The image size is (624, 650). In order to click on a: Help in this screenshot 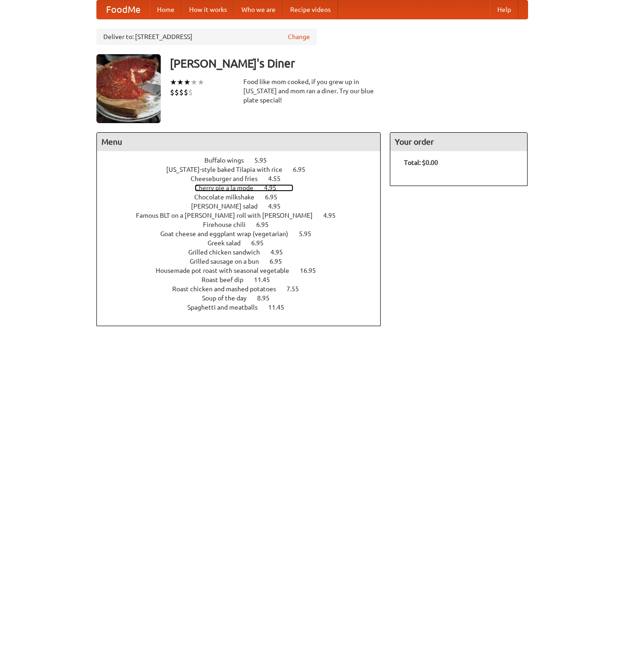, I will do `click(504, 10)`.